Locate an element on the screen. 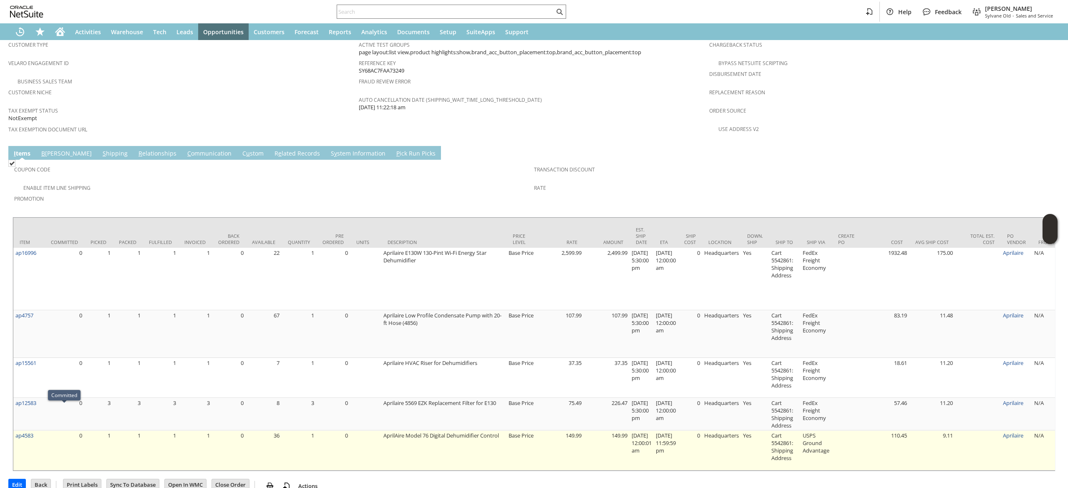 This screenshot has width=1068, height=488. div: Invoiced is located at coordinates (195, 242).